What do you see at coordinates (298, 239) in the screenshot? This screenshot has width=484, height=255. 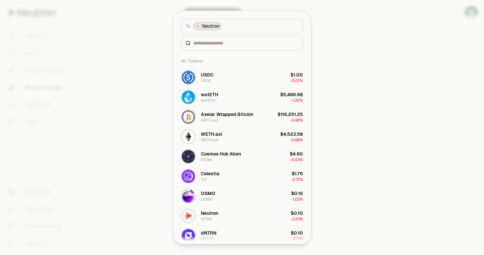 I see `span: -2.17%` at bounding box center [298, 239].